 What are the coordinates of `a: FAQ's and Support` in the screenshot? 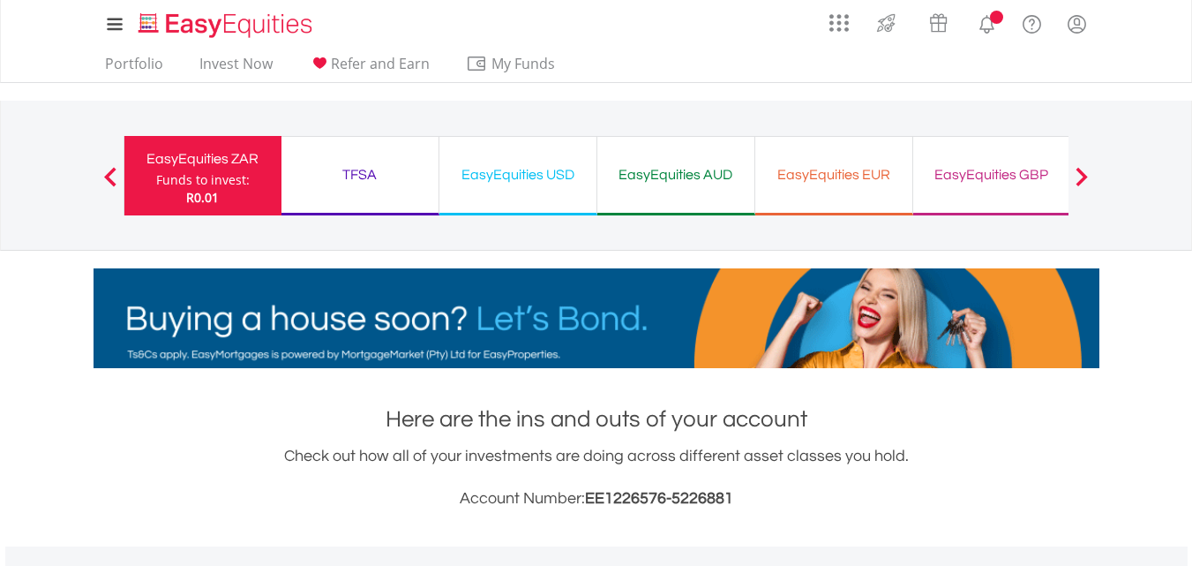 It's located at (1031, 22).